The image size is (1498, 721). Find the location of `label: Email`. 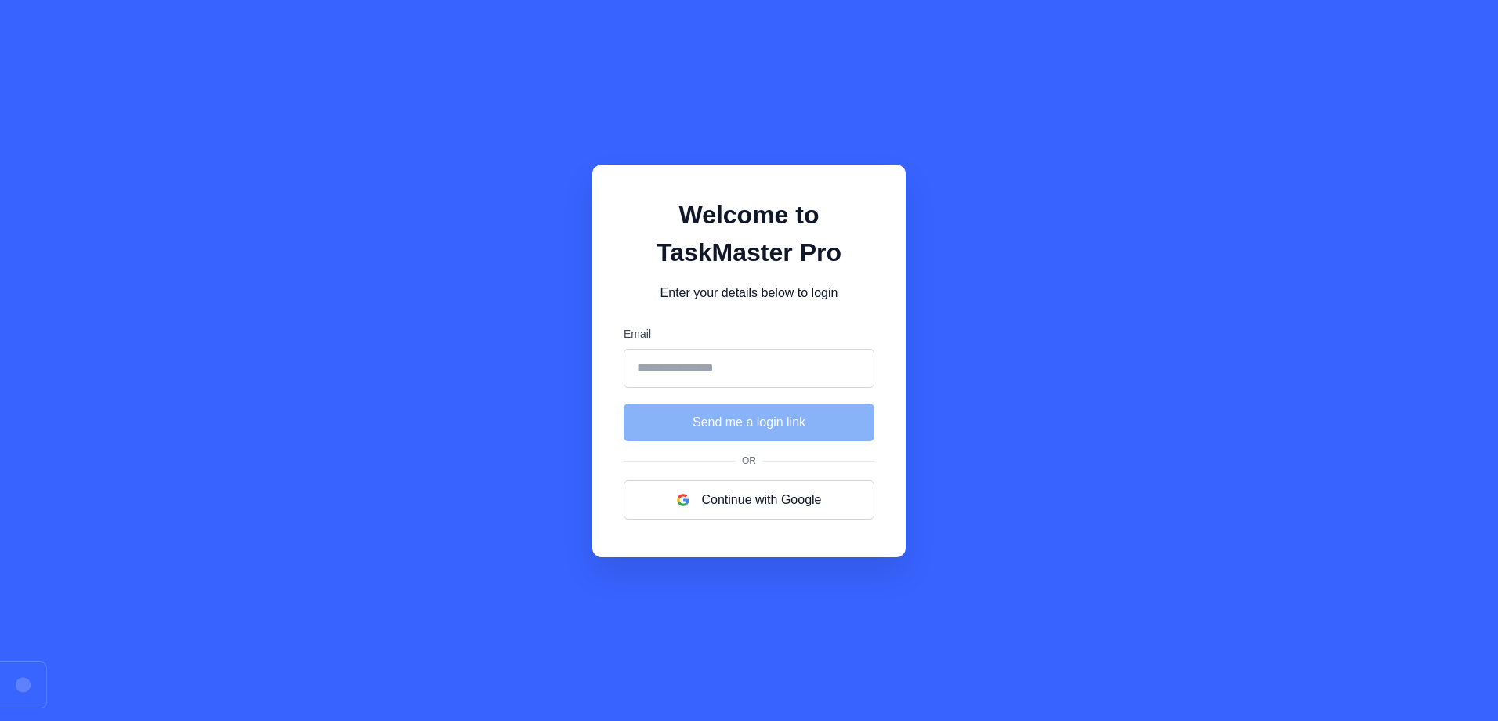

label: Email is located at coordinates (749, 334).